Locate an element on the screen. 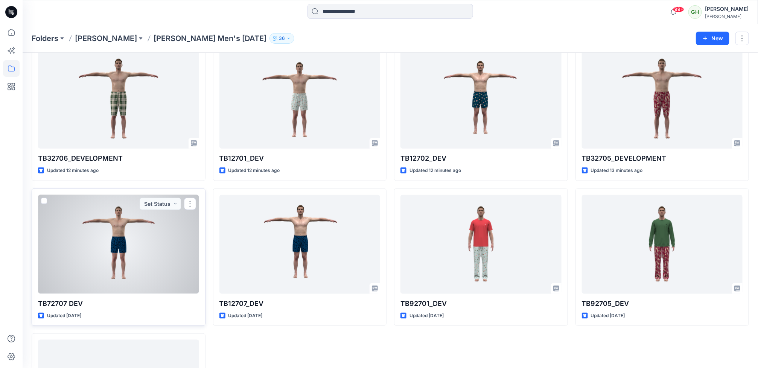 The height and width of the screenshot is (368, 758). button: New is located at coordinates (712, 38).